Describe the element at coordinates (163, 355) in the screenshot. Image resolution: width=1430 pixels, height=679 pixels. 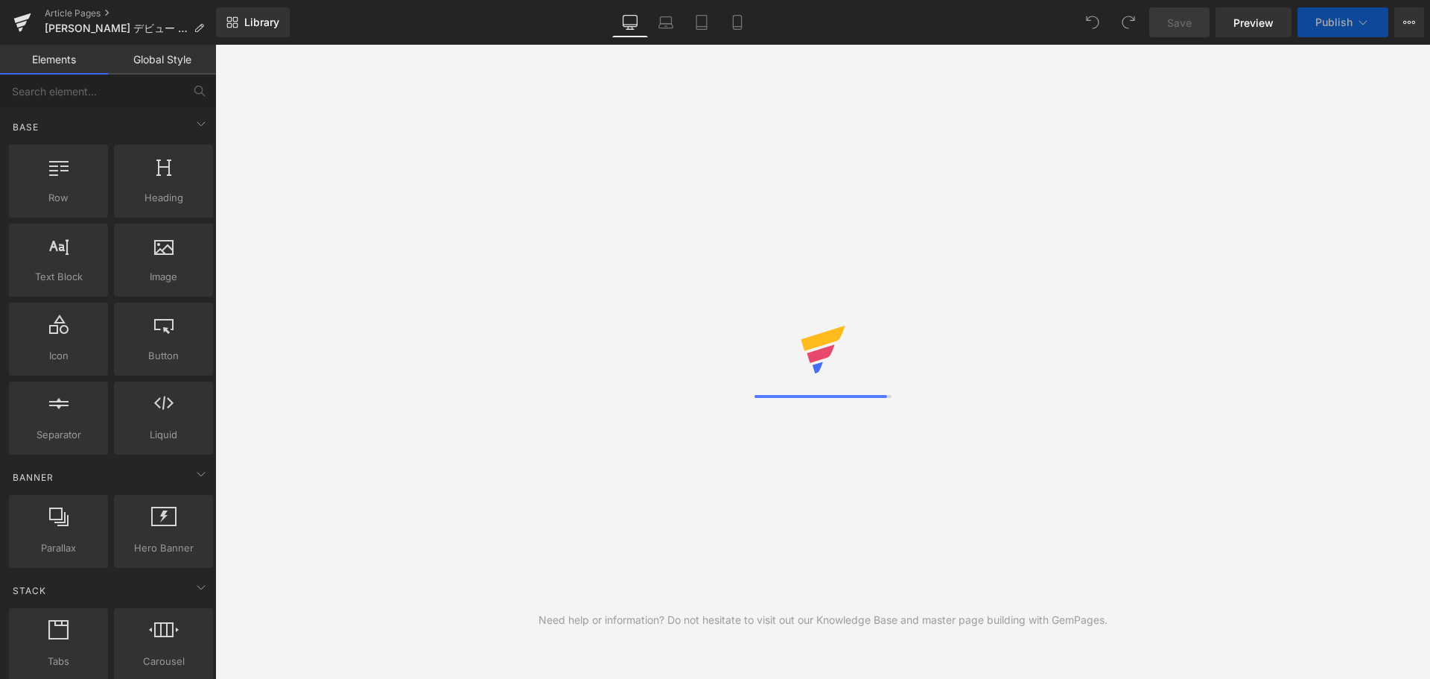
I see `span: Button` at that location.